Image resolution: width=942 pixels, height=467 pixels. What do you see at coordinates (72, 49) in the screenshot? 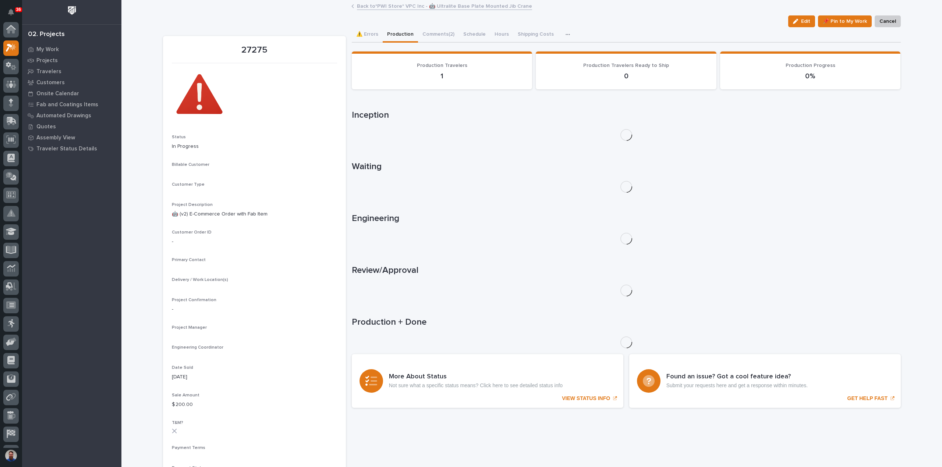
I see `a: My Work` at bounding box center [72, 49].